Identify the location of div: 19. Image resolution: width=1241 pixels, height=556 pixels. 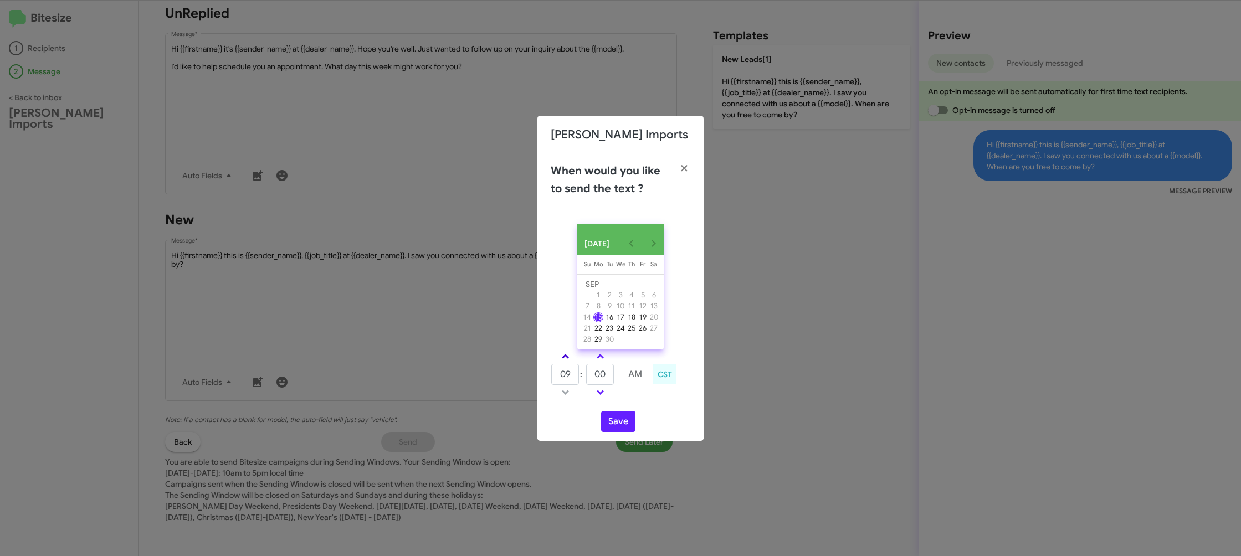
(643, 318).